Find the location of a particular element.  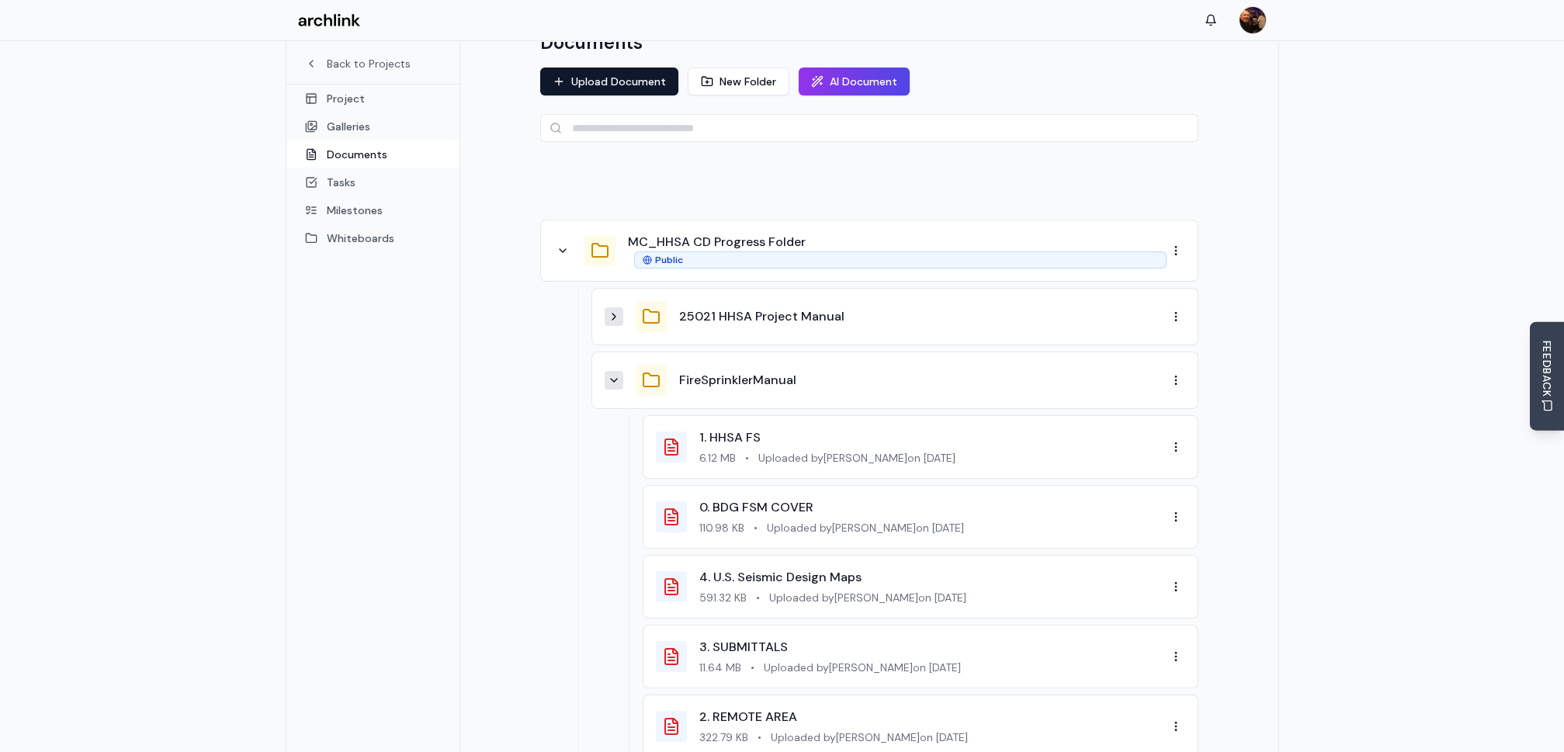

a: 1. HHSA FS is located at coordinates (729, 437).